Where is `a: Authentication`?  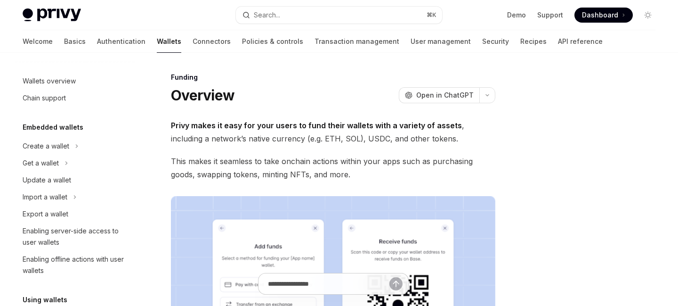 a: Authentication is located at coordinates (121, 41).